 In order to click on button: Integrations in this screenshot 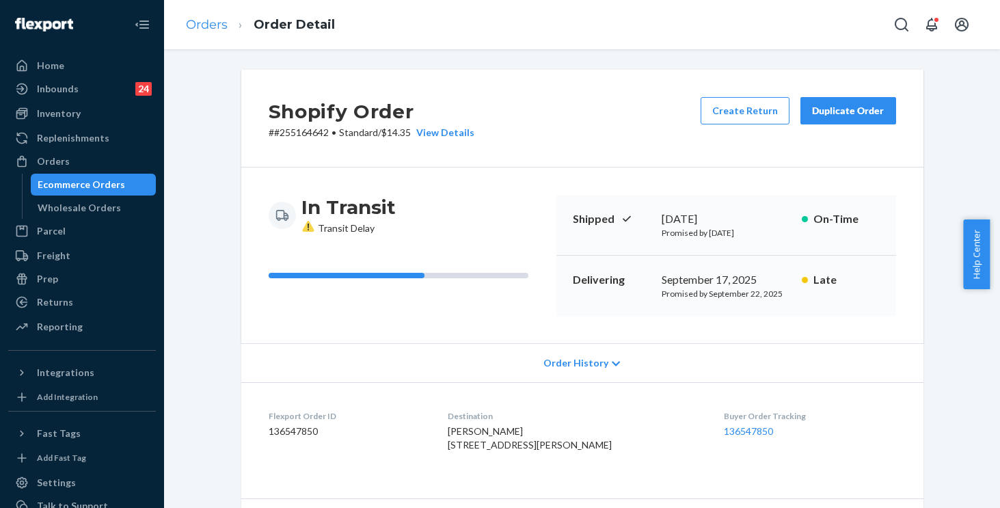, I will do `click(82, 373)`.